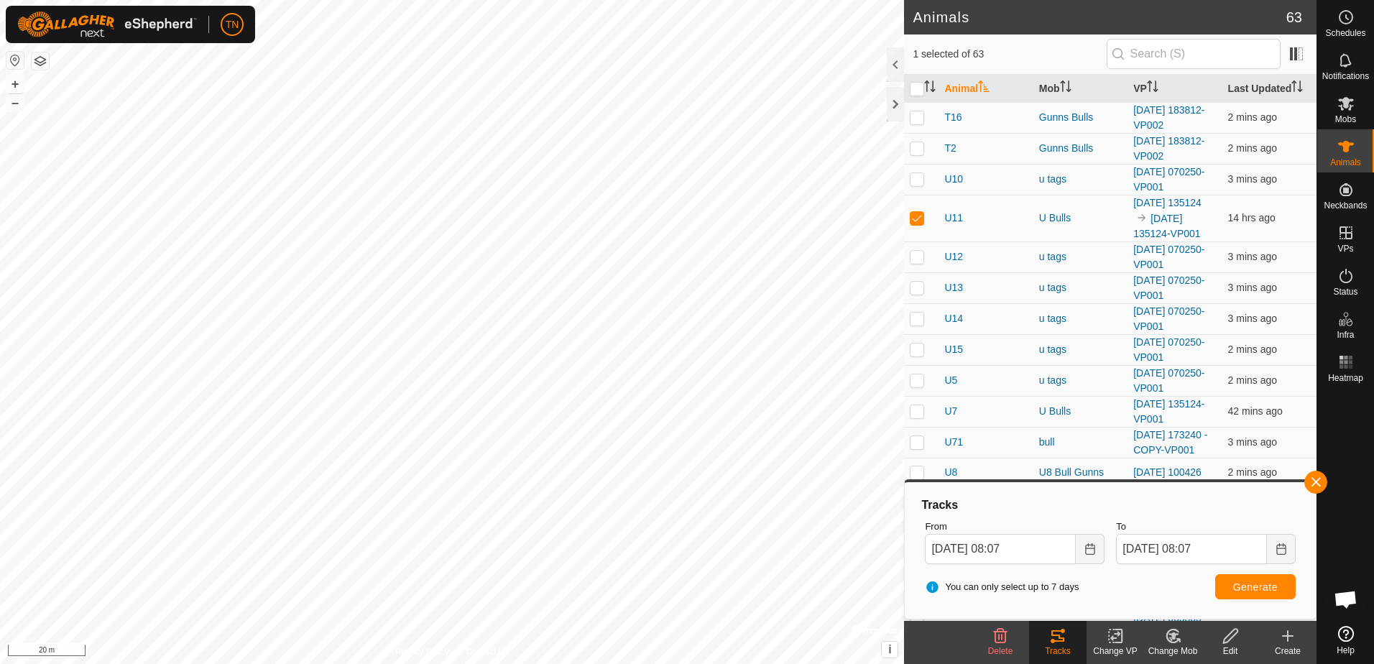 Image resolution: width=1374 pixels, height=664 pixels. What do you see at coordinates (954, 442) in the screenshot?
I see `span: U71` at bounding box center [954, 442].